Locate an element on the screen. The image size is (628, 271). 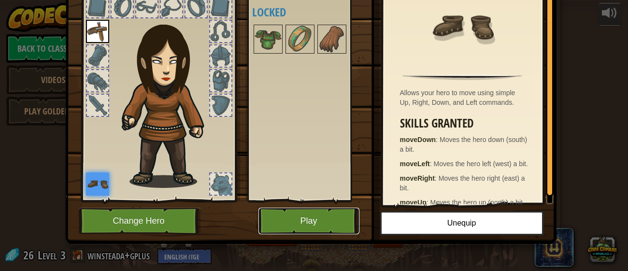
div: Allows your hero to move using simple Up, Right, Down, and Left commands. is located at coordinates (465, 98).